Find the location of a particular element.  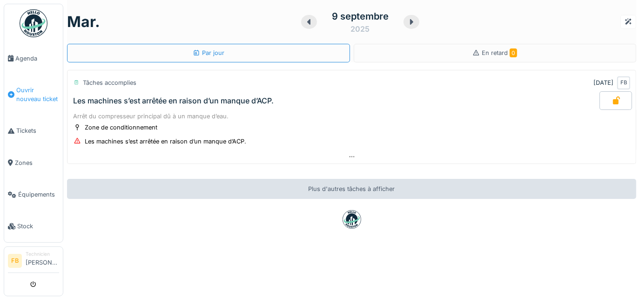

li: FB is located at coordinates (15, 261).